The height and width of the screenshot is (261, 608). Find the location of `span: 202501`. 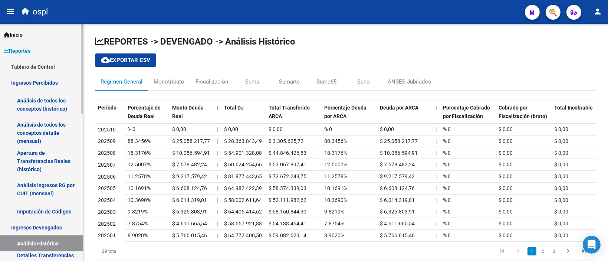

span: 202501 is located at coordinates (107, 235).